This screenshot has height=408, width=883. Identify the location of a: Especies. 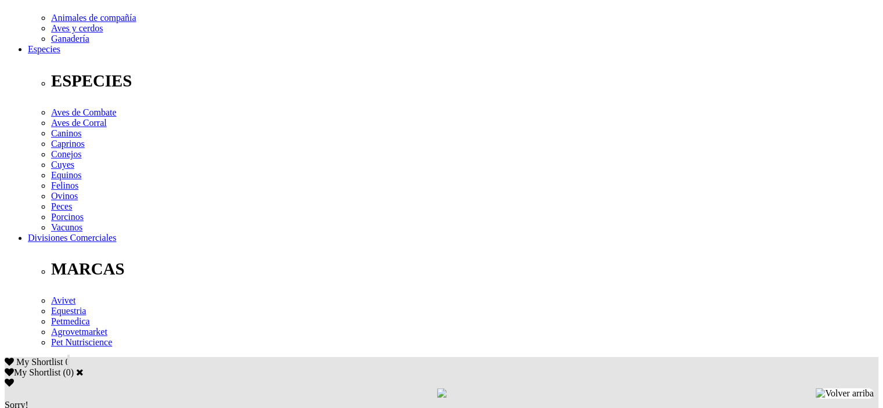
(44, 49).